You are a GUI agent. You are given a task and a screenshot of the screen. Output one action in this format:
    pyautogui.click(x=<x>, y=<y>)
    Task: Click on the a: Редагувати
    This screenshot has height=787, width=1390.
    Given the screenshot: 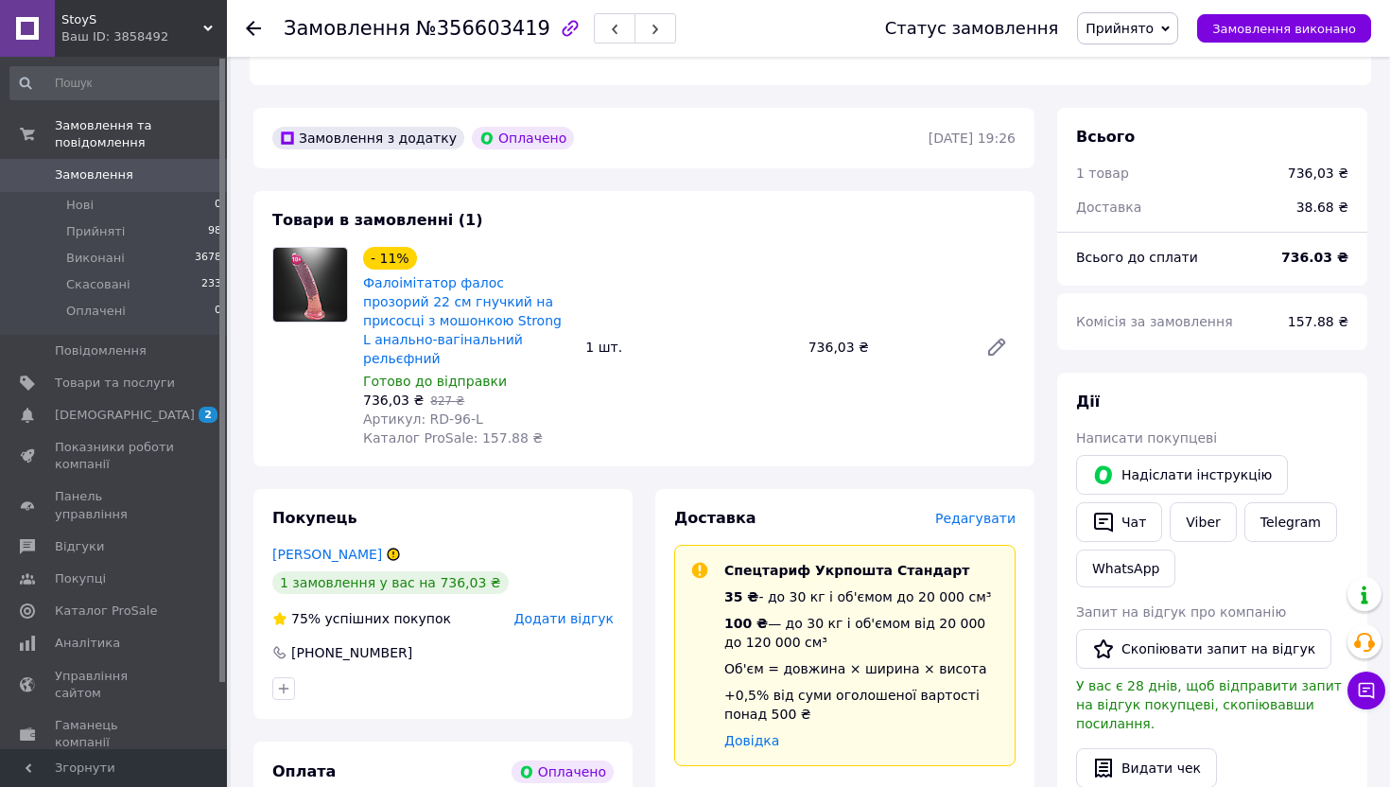 What is the action you would take?
    pyautogui.click(x=996, y=347)
    